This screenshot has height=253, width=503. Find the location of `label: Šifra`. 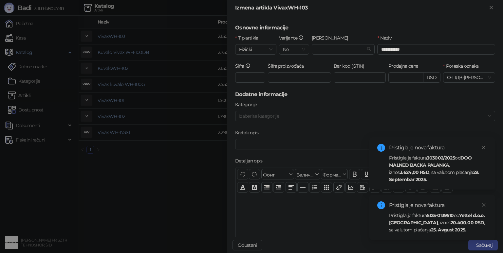

label: Šifra is located at coordinates (245, 66).